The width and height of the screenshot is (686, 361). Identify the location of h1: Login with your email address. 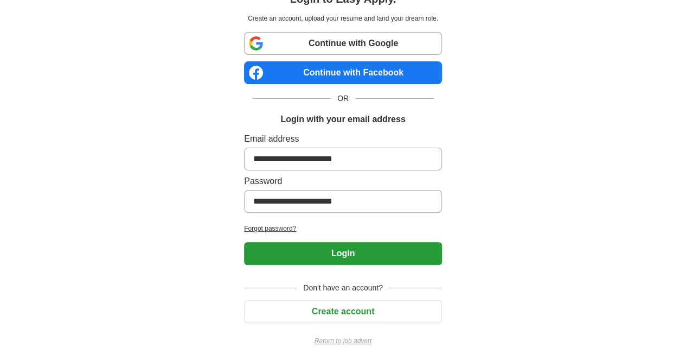
(343, 119).